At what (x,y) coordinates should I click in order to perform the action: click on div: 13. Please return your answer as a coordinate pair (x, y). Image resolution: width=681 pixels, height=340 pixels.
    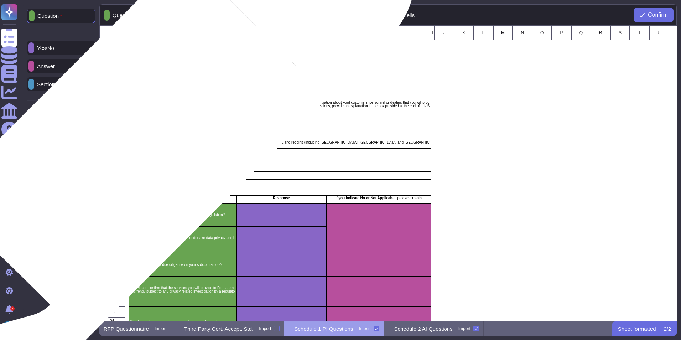
    Looking at the image, I should click on (112, 144).